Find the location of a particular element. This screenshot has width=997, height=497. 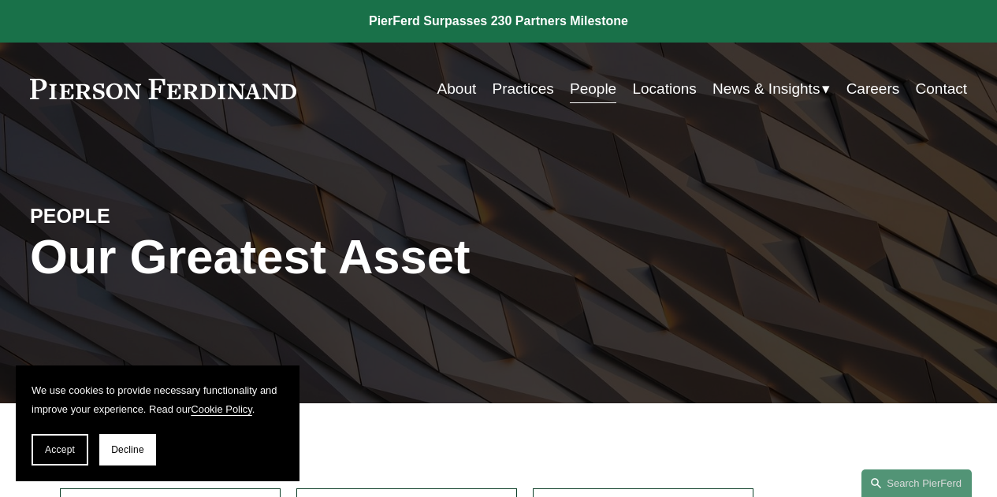

a: Careers is located at coordinates (873, 89).